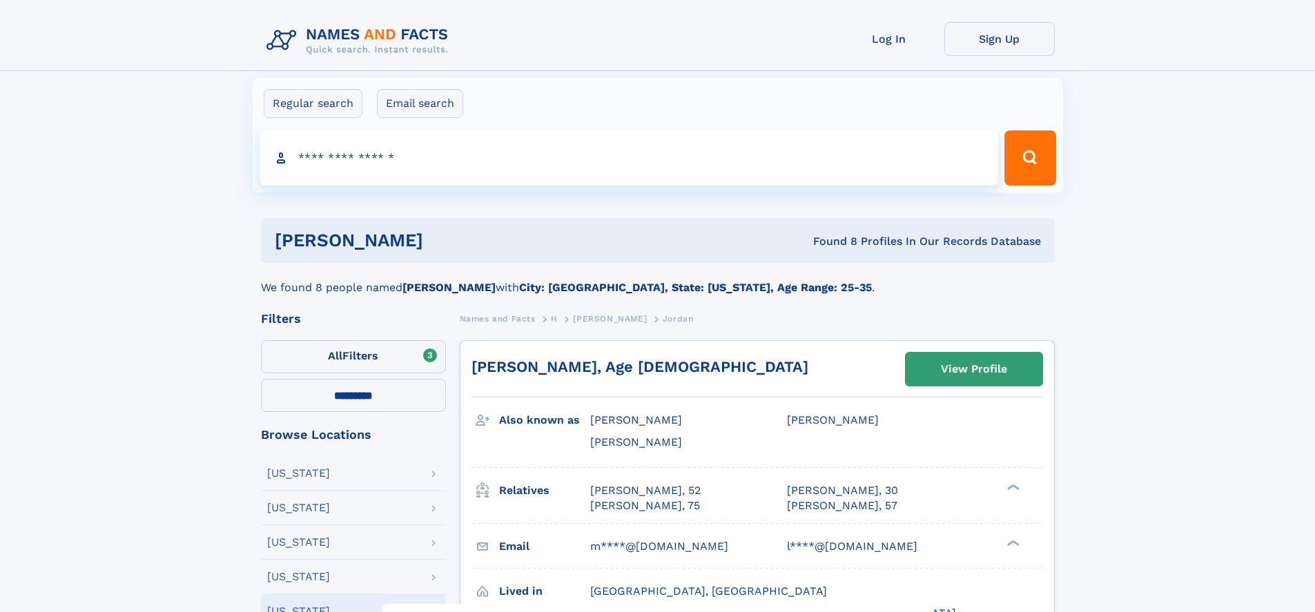 This screenshot has height=612, width=1315. I want to click on span: All, so click(335, 356).